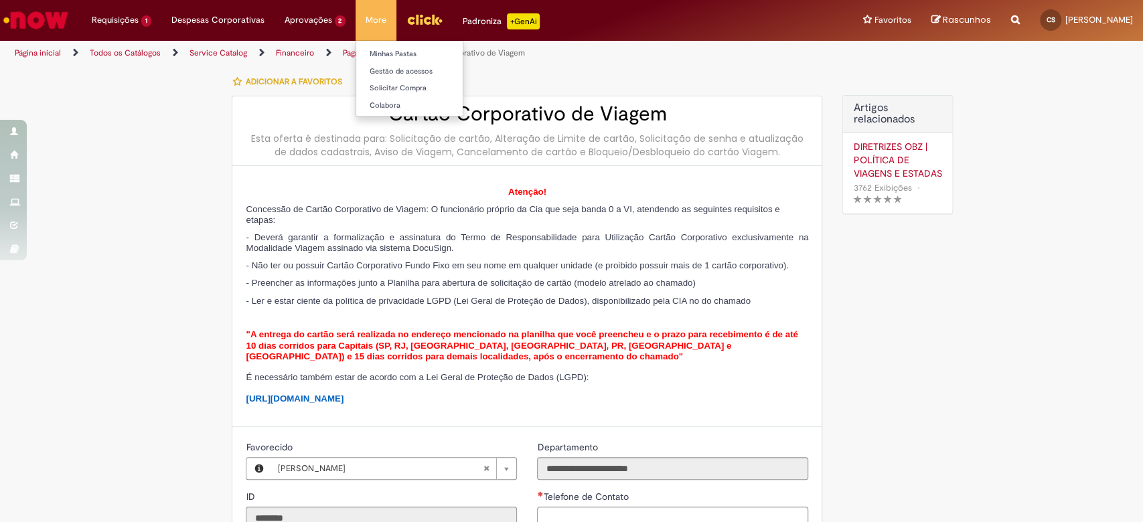  Describe the element at coordinates (501, 21) in the screenshot. I see `div: Padroniza` at that location.